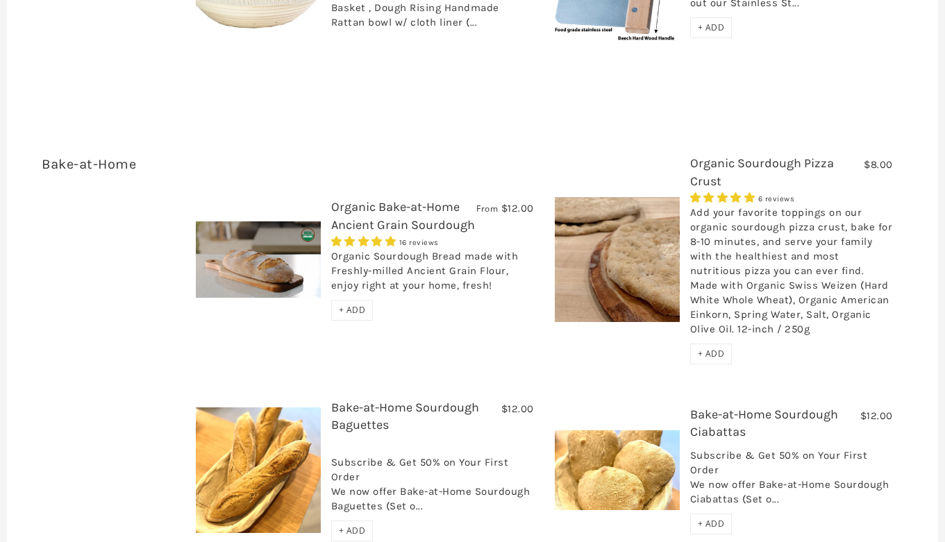  What do you see at coordinates (617, 470) in the screenshot?
I see `img: Bake-at-Home Sourdough Ciabattas` at bounding box center [617, 470].